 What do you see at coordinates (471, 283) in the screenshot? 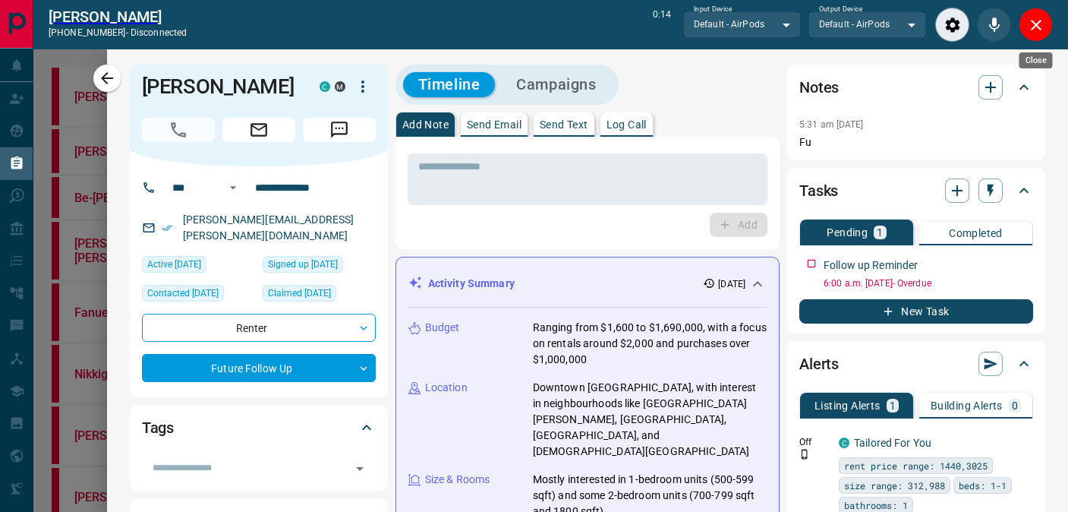
I see `p: Activity Summary` at bounding box center [471, 283].